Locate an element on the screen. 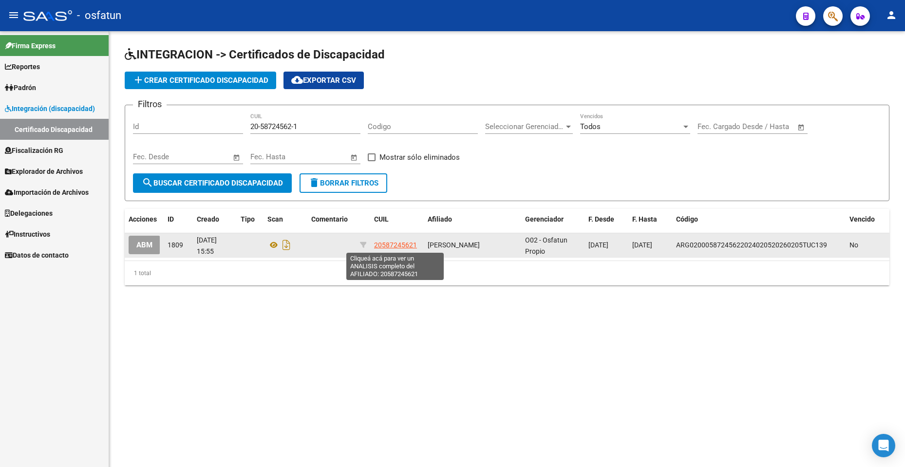 This screenshot has width=905, height=467. span: Crear Certificado Discapacidad is located at coordinates (200, 80).